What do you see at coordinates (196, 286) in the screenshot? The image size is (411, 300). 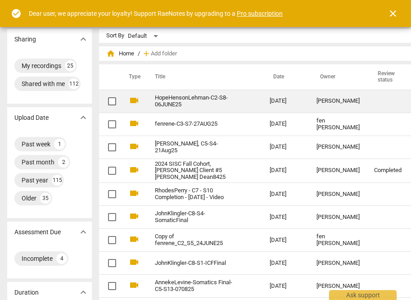 I see `a: AnnekeLevine-Somatics Final-C5-S13-070825` at bounding box center [196, 286].